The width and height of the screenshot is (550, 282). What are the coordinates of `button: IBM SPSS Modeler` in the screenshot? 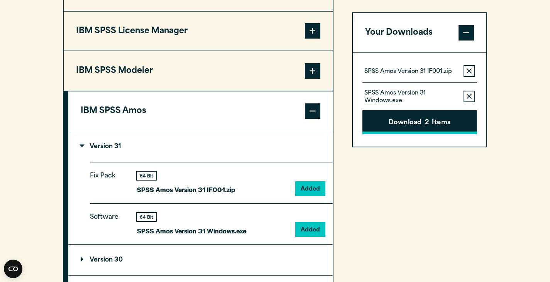 It's located at (198, 71).